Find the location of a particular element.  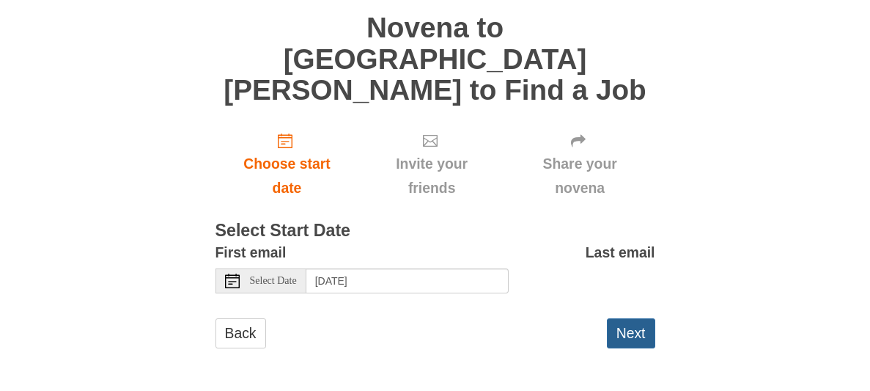

span: Invite your friends is located at coordinates (431, 176).